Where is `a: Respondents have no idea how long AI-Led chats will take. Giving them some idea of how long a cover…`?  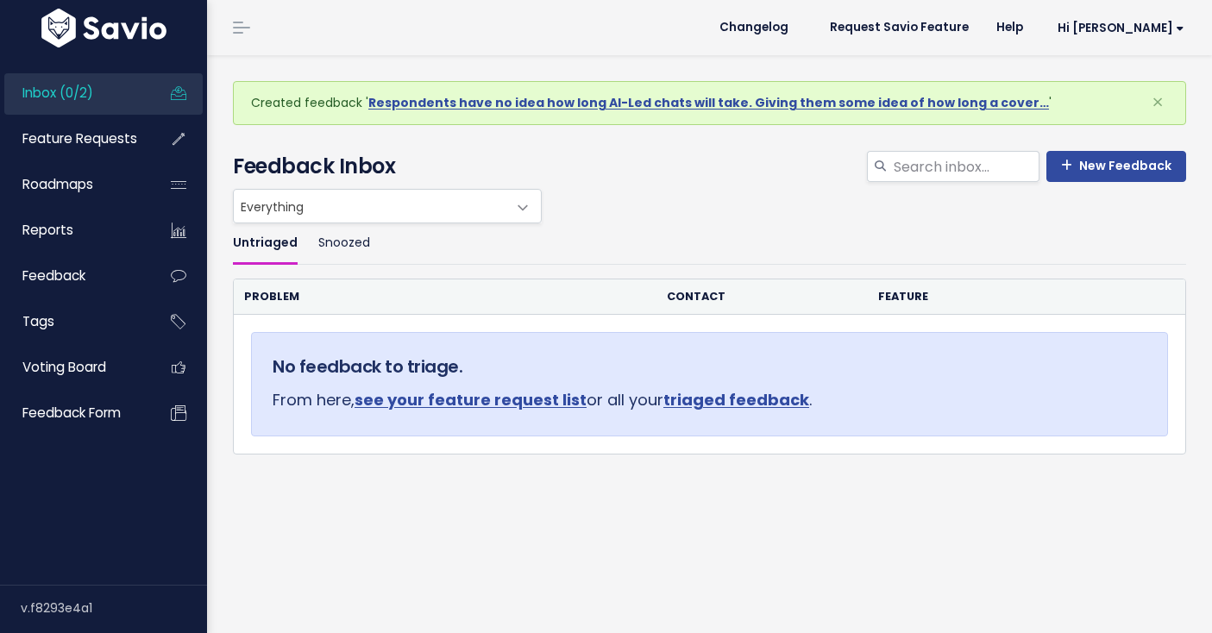
a: Respondents have no idea how long AI-Led chats will take. Giving them some idea of how long a cover… is located at coordinates (708, 103).